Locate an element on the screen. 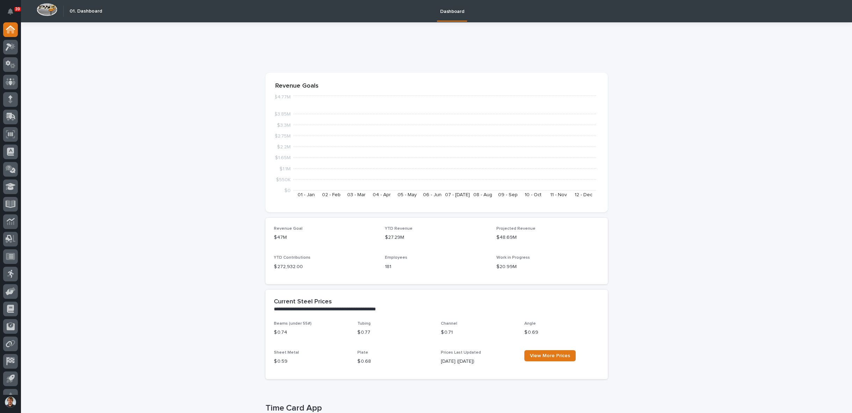  text: 10 - Oct is located at coordinates (533, 195).